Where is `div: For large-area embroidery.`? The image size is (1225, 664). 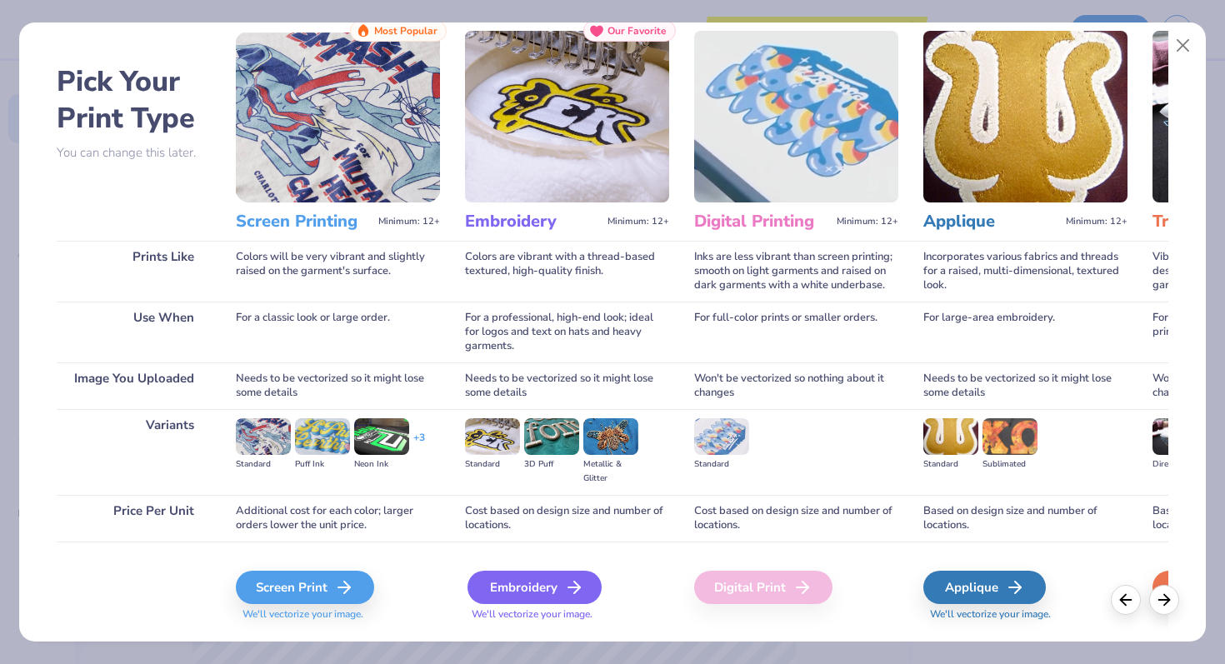
div: For large-area embroidery. is located at coordinates (1025, 332).